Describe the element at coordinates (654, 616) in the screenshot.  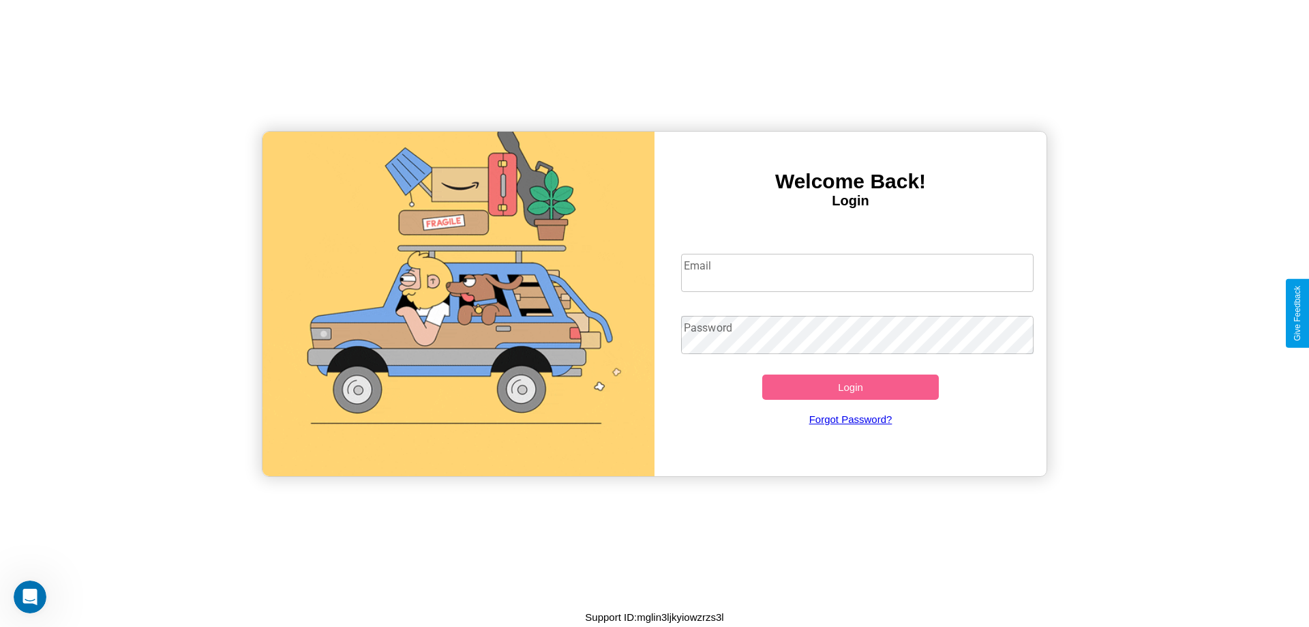
I see `p: Support ID: mglin3ljkyiowzrzs3l` at that location.